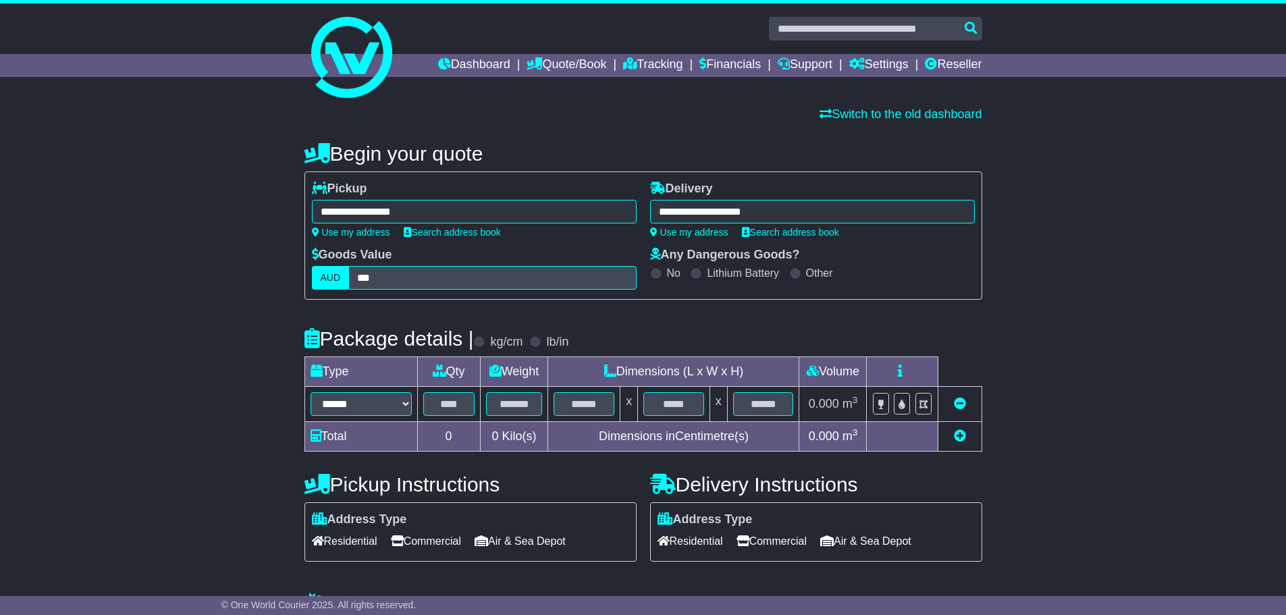 The width and height of the screenshot is (1286, 615). I want to click on label: Other, so click(819, 273).